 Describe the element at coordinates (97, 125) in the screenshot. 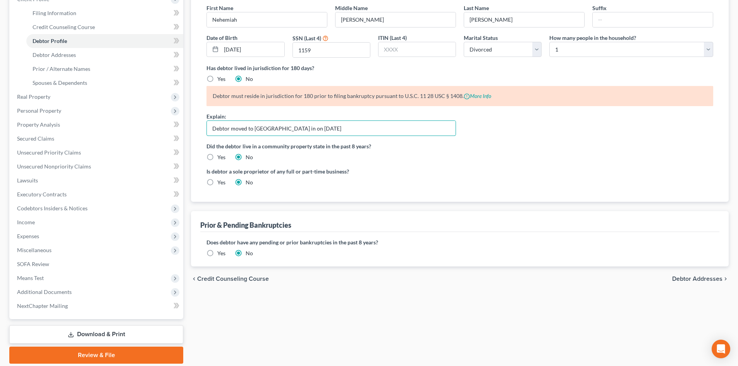

I see `a: Property Analysis` at that location.